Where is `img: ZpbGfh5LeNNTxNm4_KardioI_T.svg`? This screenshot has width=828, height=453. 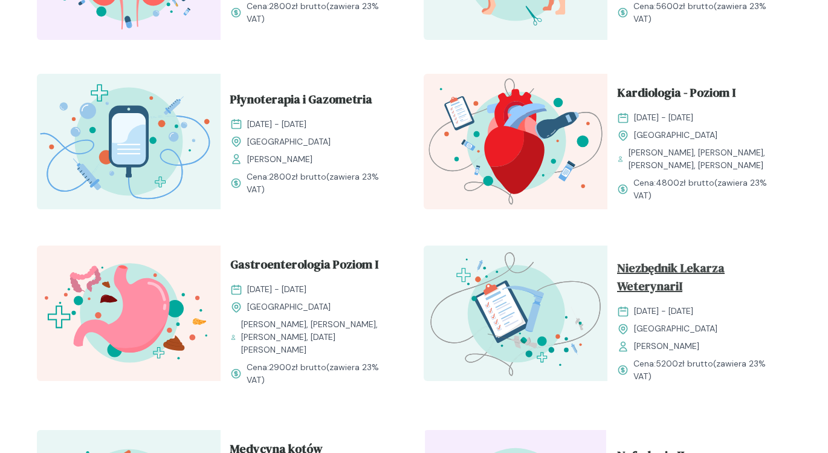
img: ZpbGfh5LeNNTxNm4_KardioI_T.svg is located at coordinates (515, 141).